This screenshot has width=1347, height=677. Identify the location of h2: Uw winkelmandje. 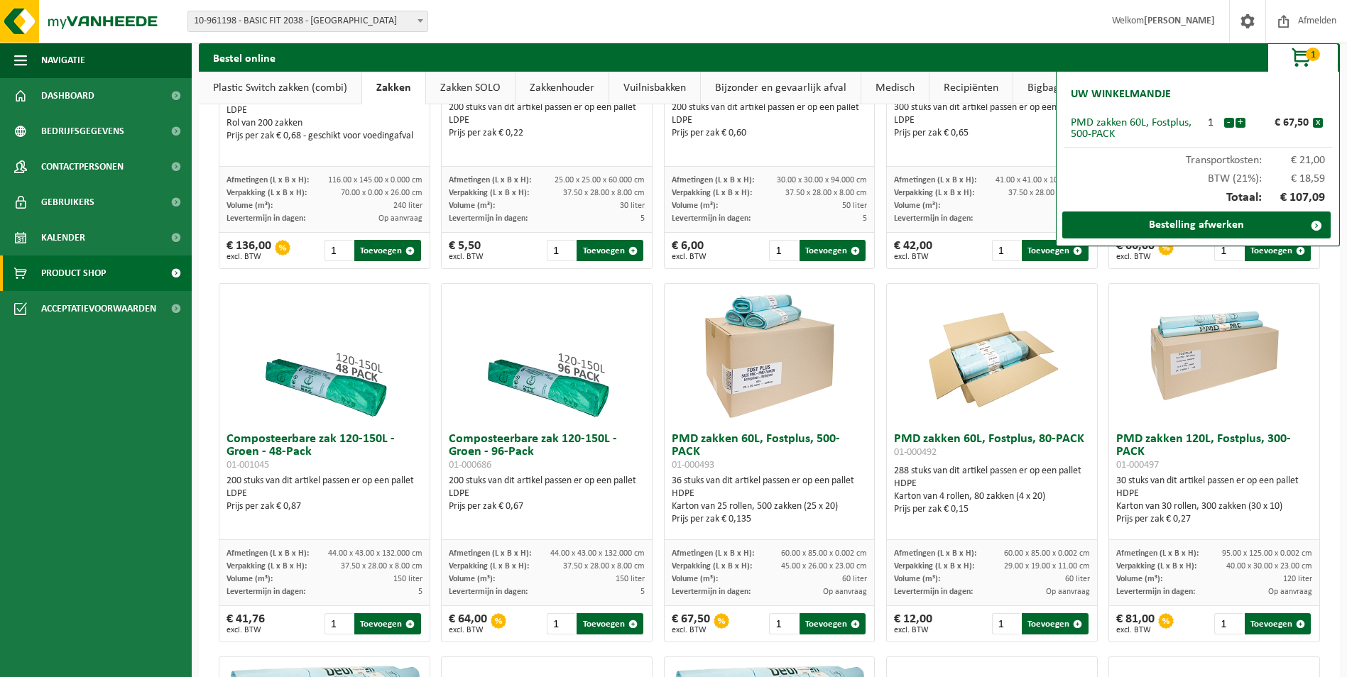
(1121, 94).